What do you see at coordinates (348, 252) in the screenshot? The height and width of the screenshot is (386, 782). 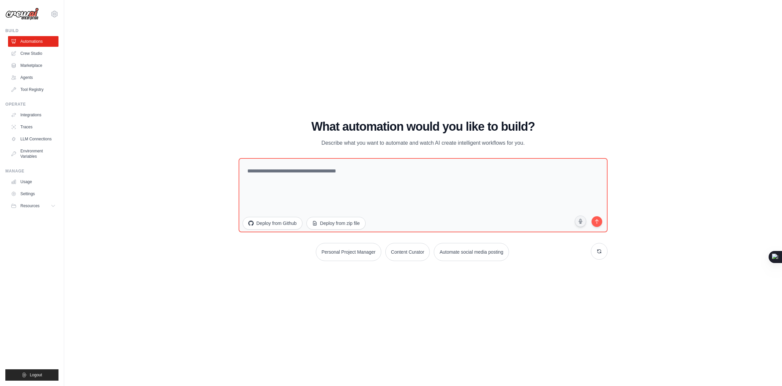 I see `button: Personal Project Manager` at bounding box center [348, 252].